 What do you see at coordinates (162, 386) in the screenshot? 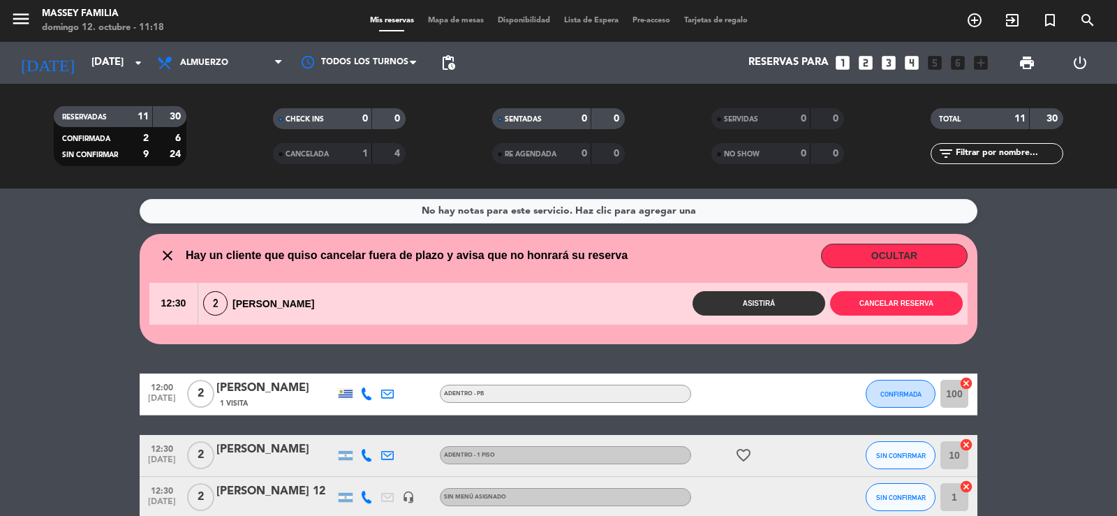
I see `span: 12:00` at bounding box center [162, 386].